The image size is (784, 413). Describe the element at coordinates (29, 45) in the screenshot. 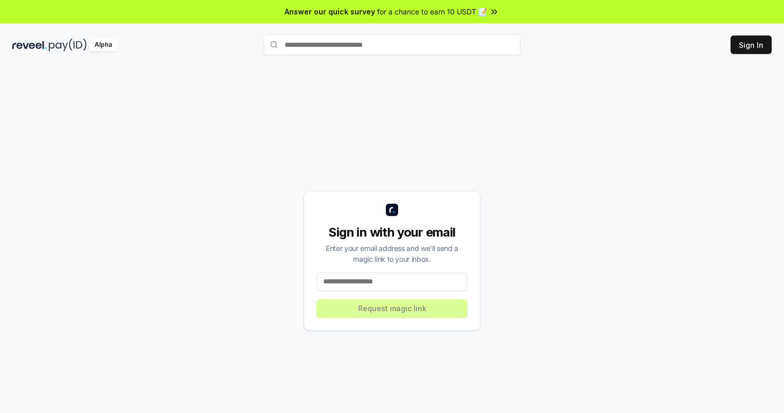

I see `img: reveel_dark` at that location.